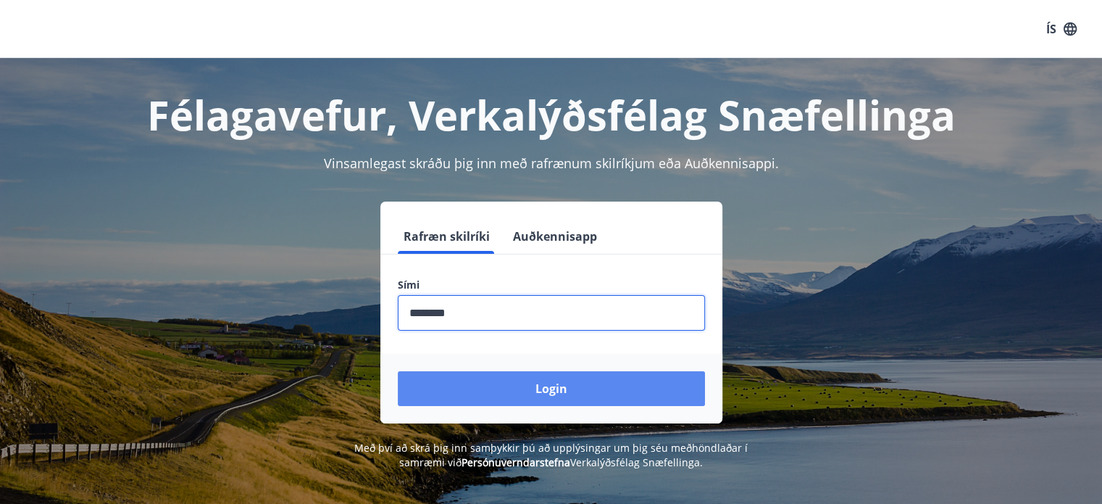 The width and height of the screenshot is (1102, 504). What do you see at coordinates (551, 388) in the screenshot?
I see `button: Login` at bounding box center [551, 388].